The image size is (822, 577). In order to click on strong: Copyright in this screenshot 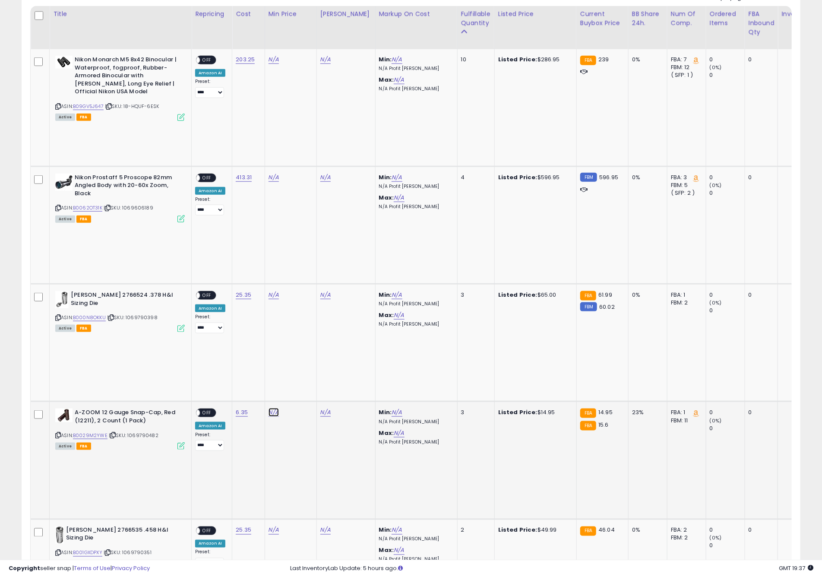, I will do `click(24, 568)`.